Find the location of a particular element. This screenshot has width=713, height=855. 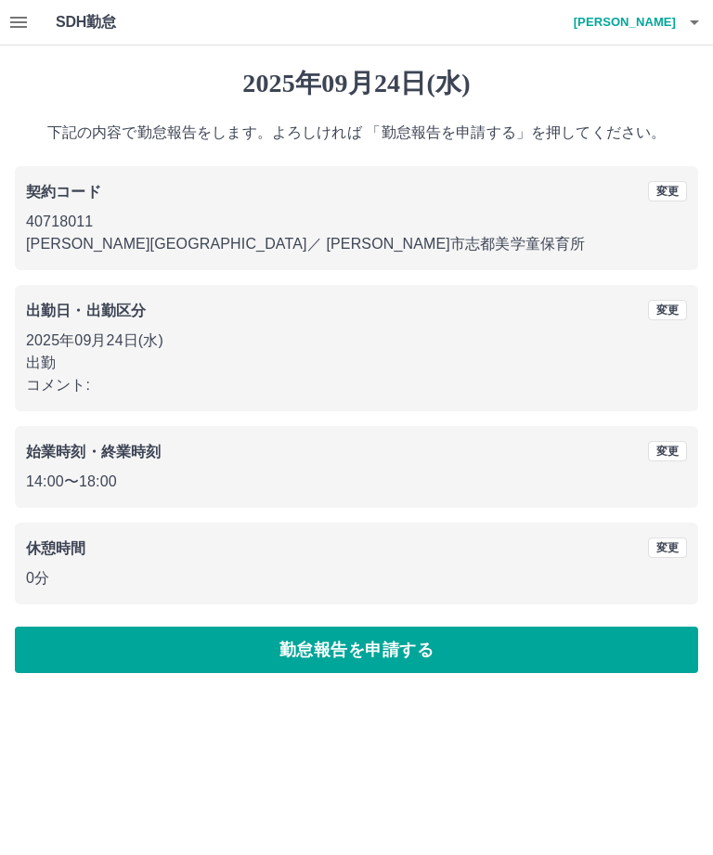

p: 下記の内容で勤怠報告をします。よろしければ 「勤怠報告を申請する」を押してください。 is located at coordinates (356, 133).